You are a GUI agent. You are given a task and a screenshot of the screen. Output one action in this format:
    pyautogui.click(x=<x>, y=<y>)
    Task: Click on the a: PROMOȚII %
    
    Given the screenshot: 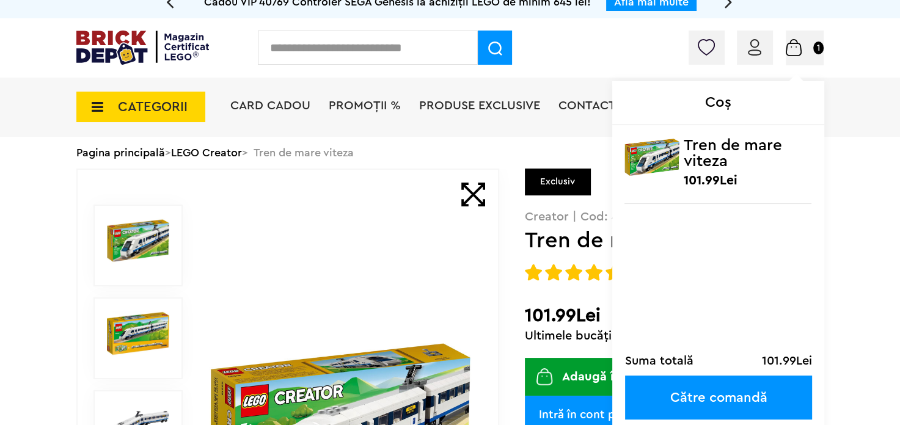 What is the action you would take?
    pyautogui.click(x=365, y=106)
    